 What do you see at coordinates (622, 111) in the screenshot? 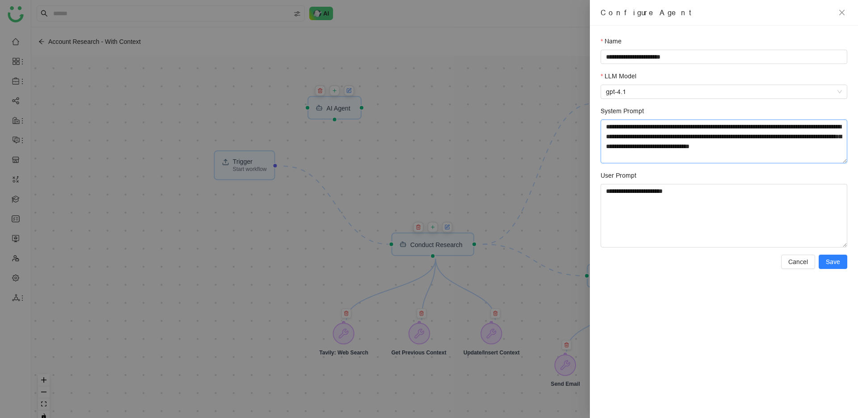
I see `label: System Prompt` at bounding box center [622, 111].